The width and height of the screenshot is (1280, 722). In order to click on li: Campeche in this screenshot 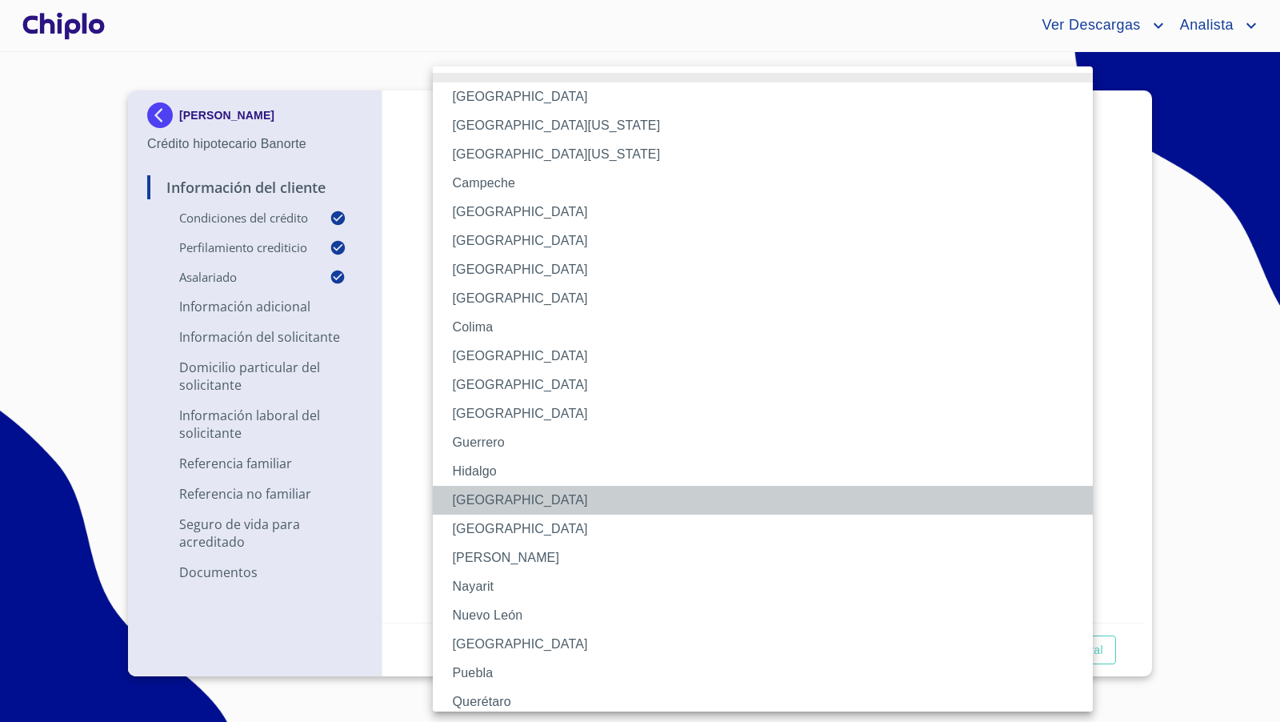, I will do `click(762, 183)`.